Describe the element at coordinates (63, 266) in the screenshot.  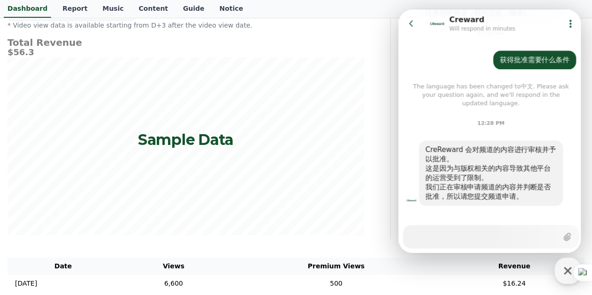
I see `th: Date` at that location.